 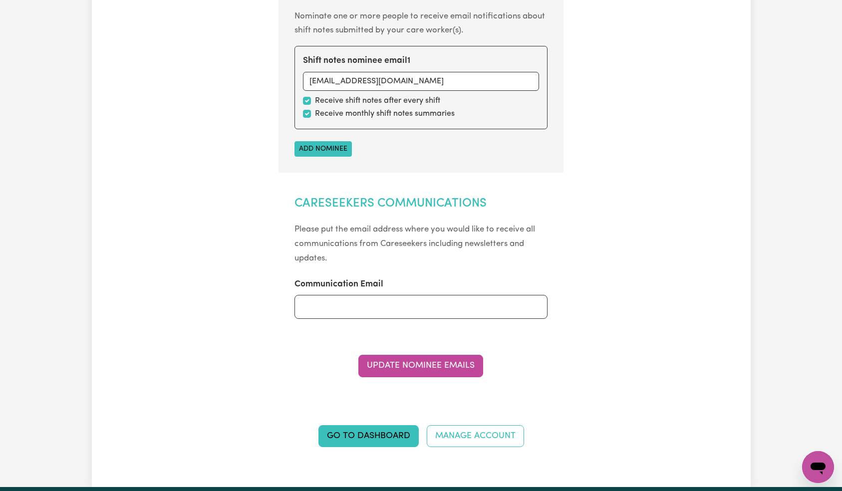 I want to click on a: Manage Account, so click(x=475, y=436).